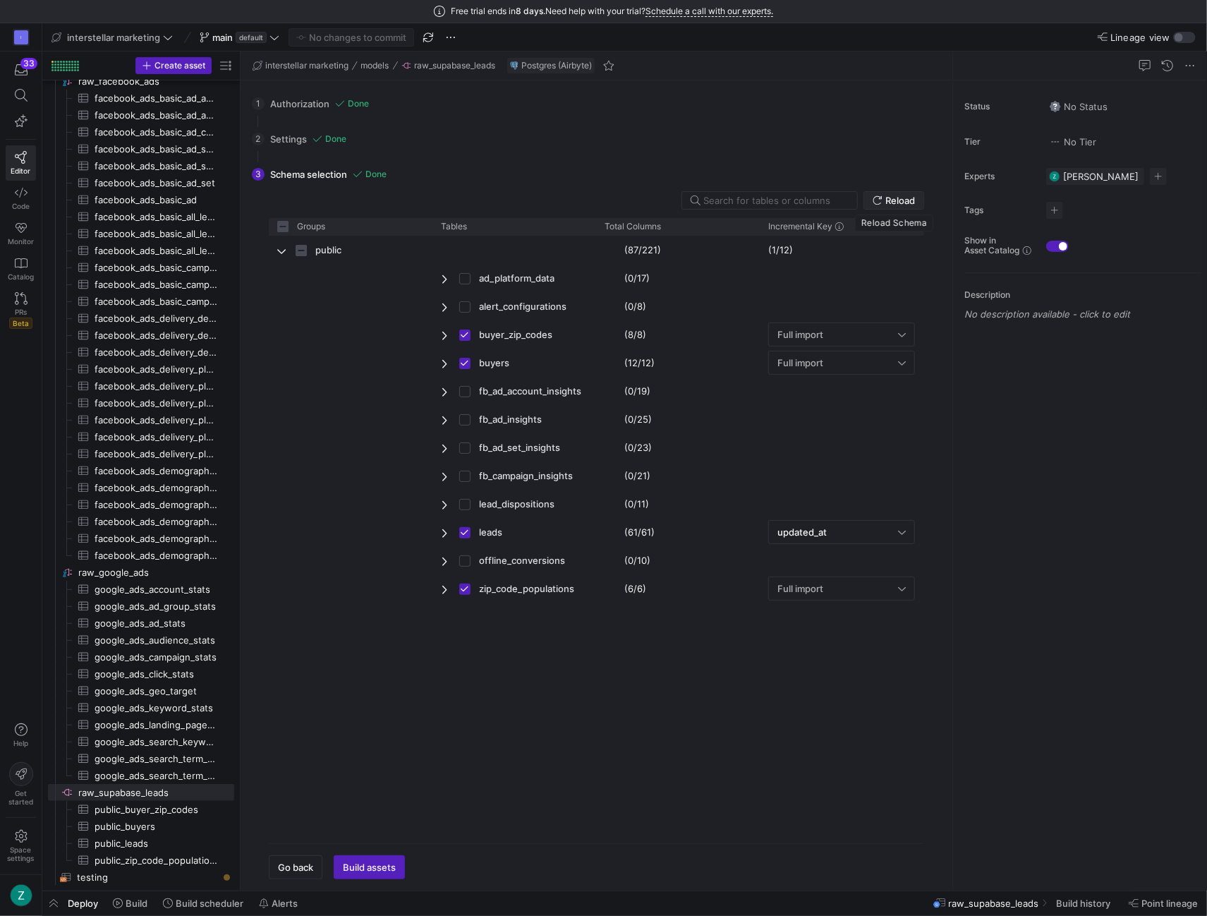 This screenshot has height=916, width=1207. What do you see at coordinates (20, 846) in the screenshot?
I see `a: Spacesettings` at bounding box center [20, 846].